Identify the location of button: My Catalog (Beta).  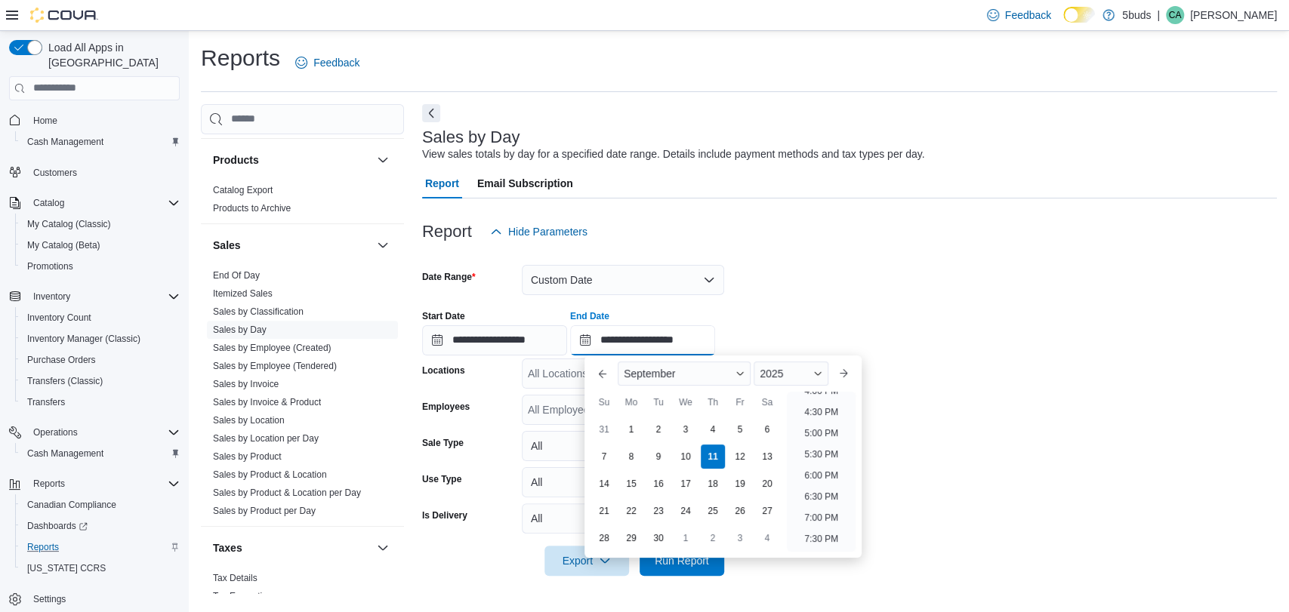
(100, 245).